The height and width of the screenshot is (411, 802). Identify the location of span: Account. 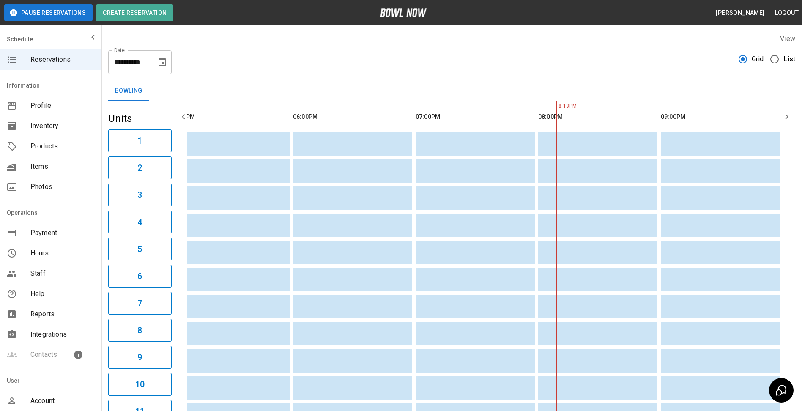
(63, 401).